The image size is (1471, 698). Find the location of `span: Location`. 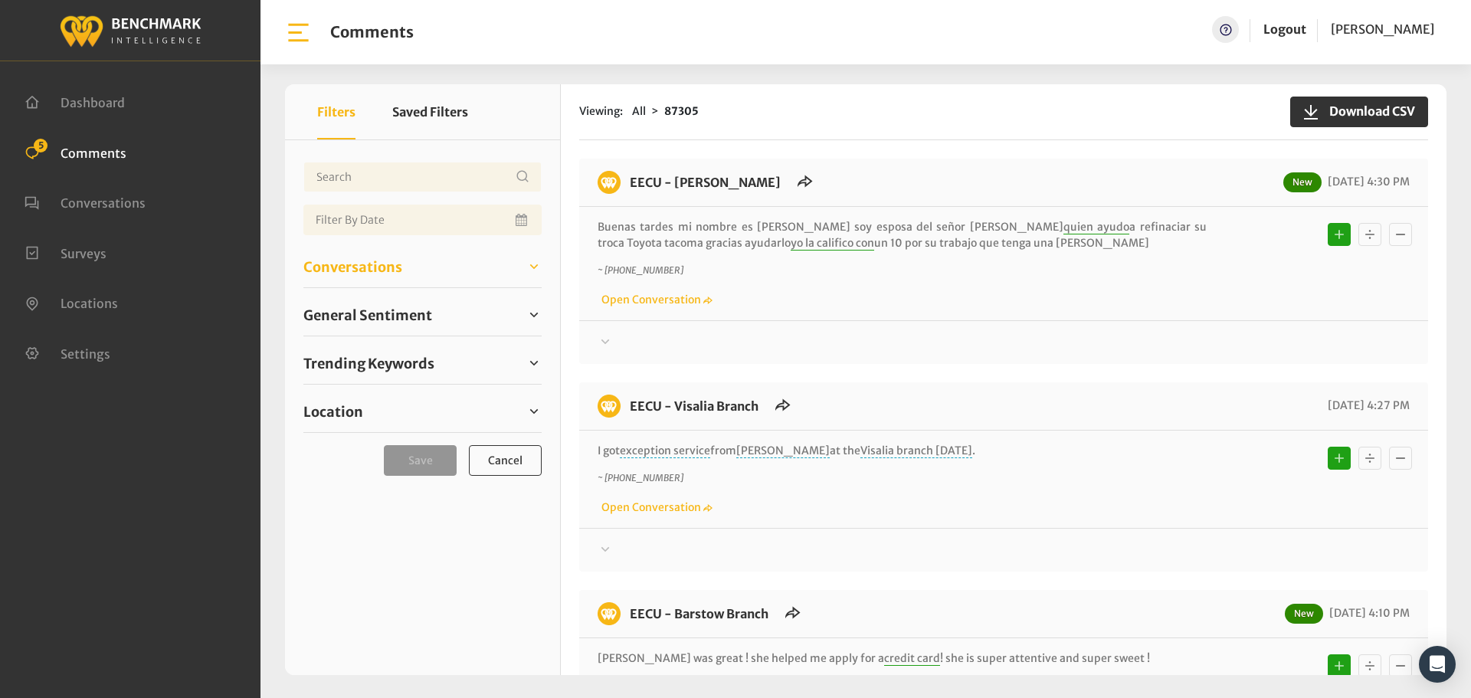

span: Location is located at coordinates (333, 411).